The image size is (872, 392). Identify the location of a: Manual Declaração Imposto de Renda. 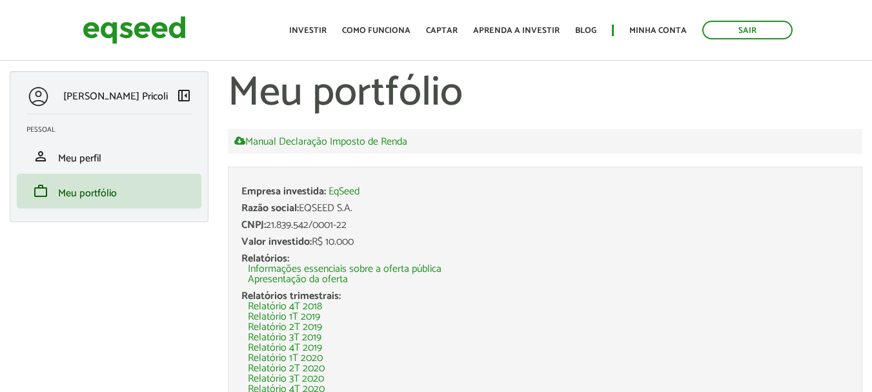
(321, 141).